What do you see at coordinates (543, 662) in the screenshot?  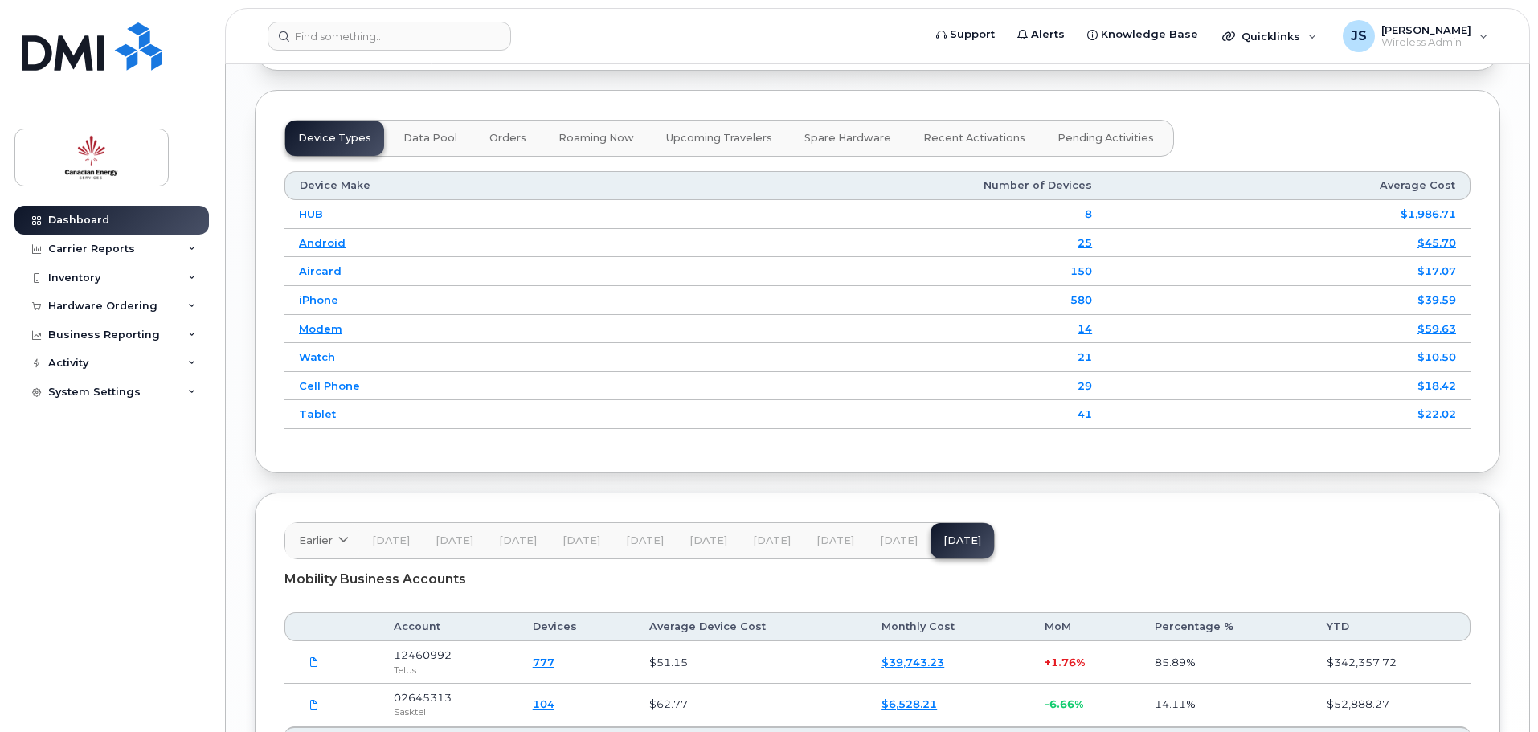 I see `a: 777` at bounding box center [543, 662].